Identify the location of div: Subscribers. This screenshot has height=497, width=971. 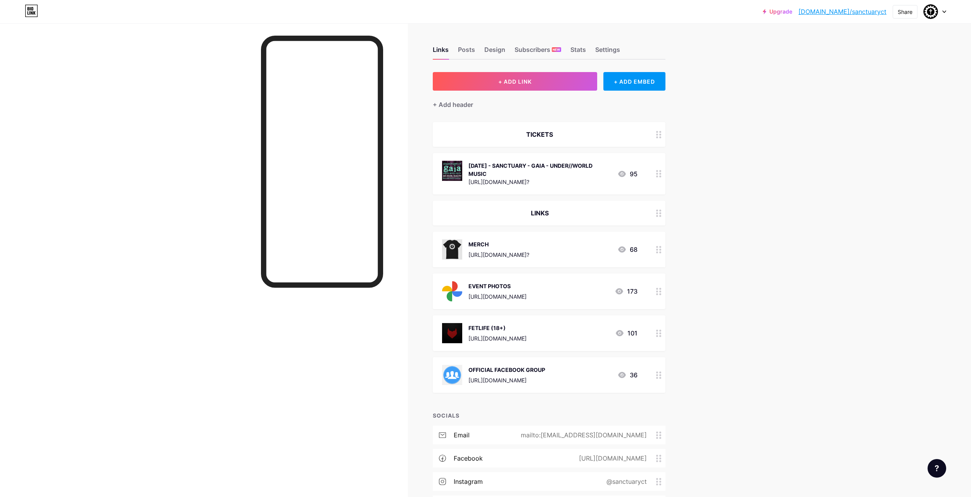
(538, 52).